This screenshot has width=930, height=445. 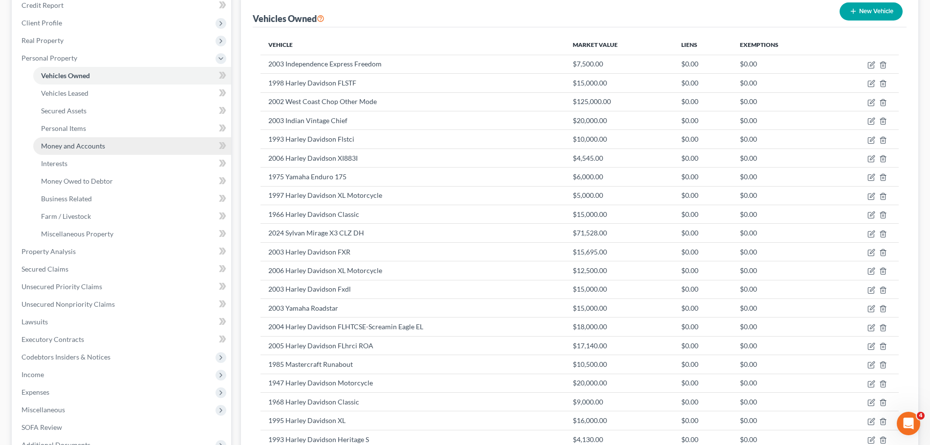 I want to click on a: Farm / Livestock, so click(x=132, y=216).